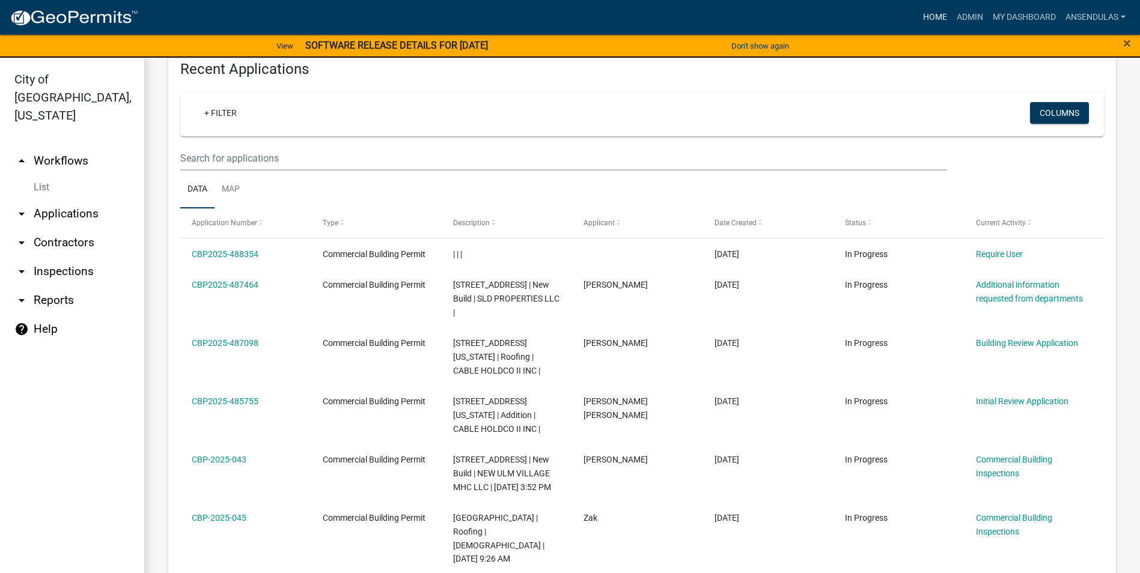 This screenshot has height=573, width=1140. Describe the element at coordinates (1022, 401) in the screenshot. I see `a: Initial Review Application` at that location.